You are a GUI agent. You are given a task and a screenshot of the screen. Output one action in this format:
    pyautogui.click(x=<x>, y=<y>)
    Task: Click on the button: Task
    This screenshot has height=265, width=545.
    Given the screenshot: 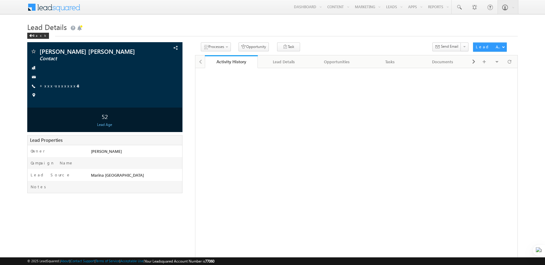 What is the action you would take?
    pyautogui.click(x=288, y=47)
    